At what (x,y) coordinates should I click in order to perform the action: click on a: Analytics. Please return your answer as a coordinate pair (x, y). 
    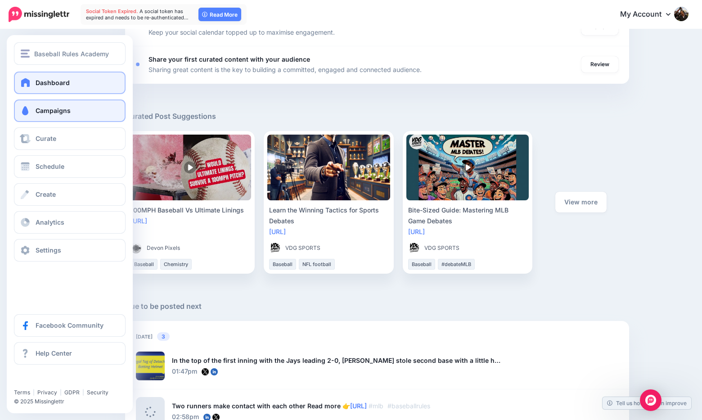
    Looking at the image, I should click on (70, 222).